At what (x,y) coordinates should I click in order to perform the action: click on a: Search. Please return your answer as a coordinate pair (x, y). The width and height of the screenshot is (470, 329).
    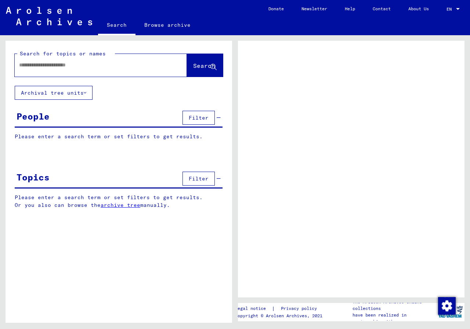
    Looking at the image, I should click on (117, 26).